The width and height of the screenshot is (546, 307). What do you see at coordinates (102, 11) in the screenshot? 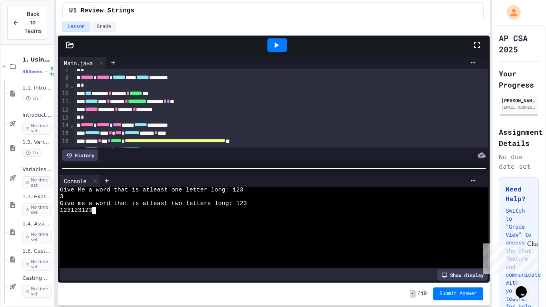
I see `span: U1 Review Strings` at bounding box center [102, 11].